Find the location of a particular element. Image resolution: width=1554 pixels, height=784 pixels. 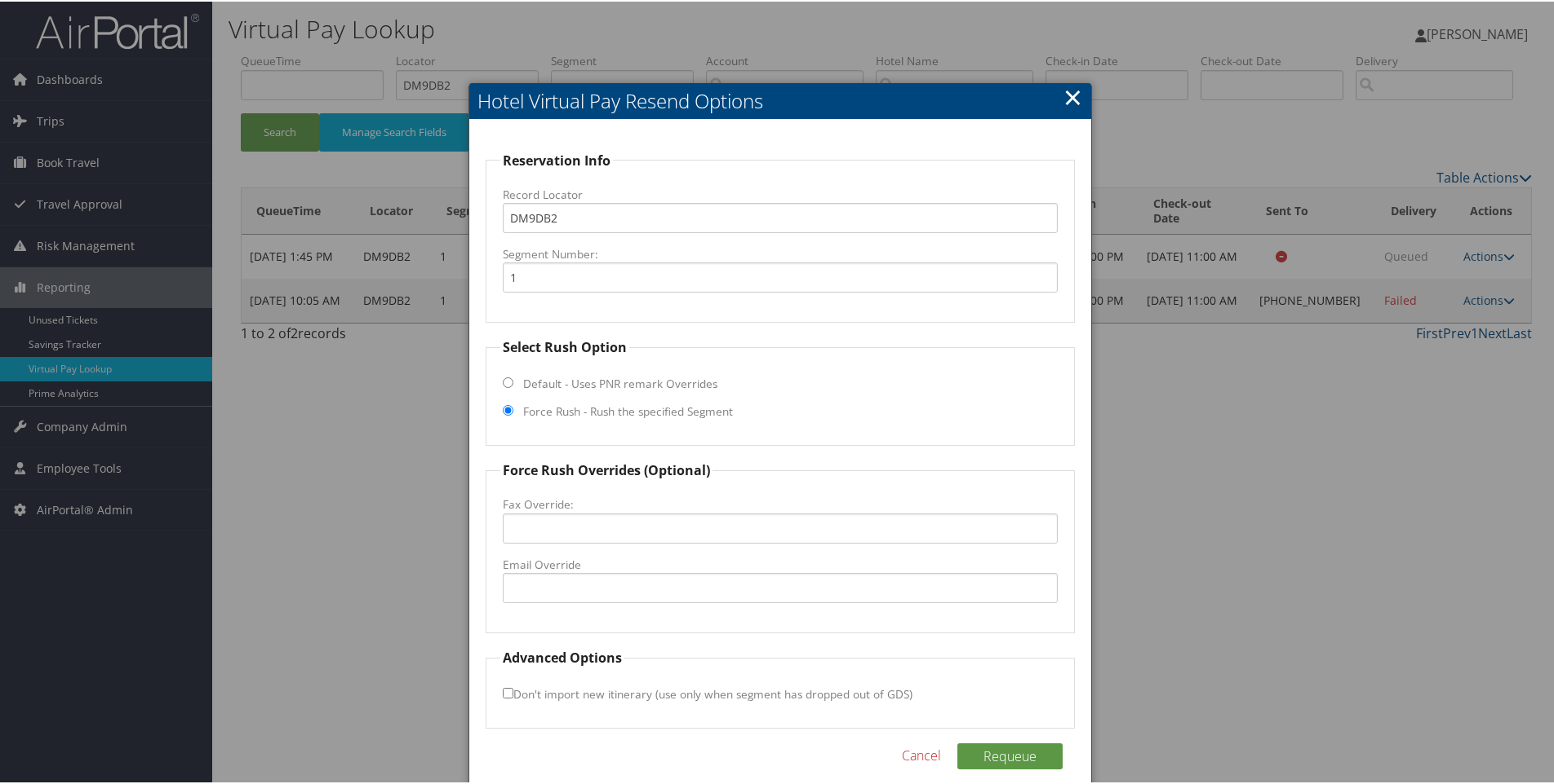

legend: Force Rush Overrides (Optional) is located at coordinates (606, 469).